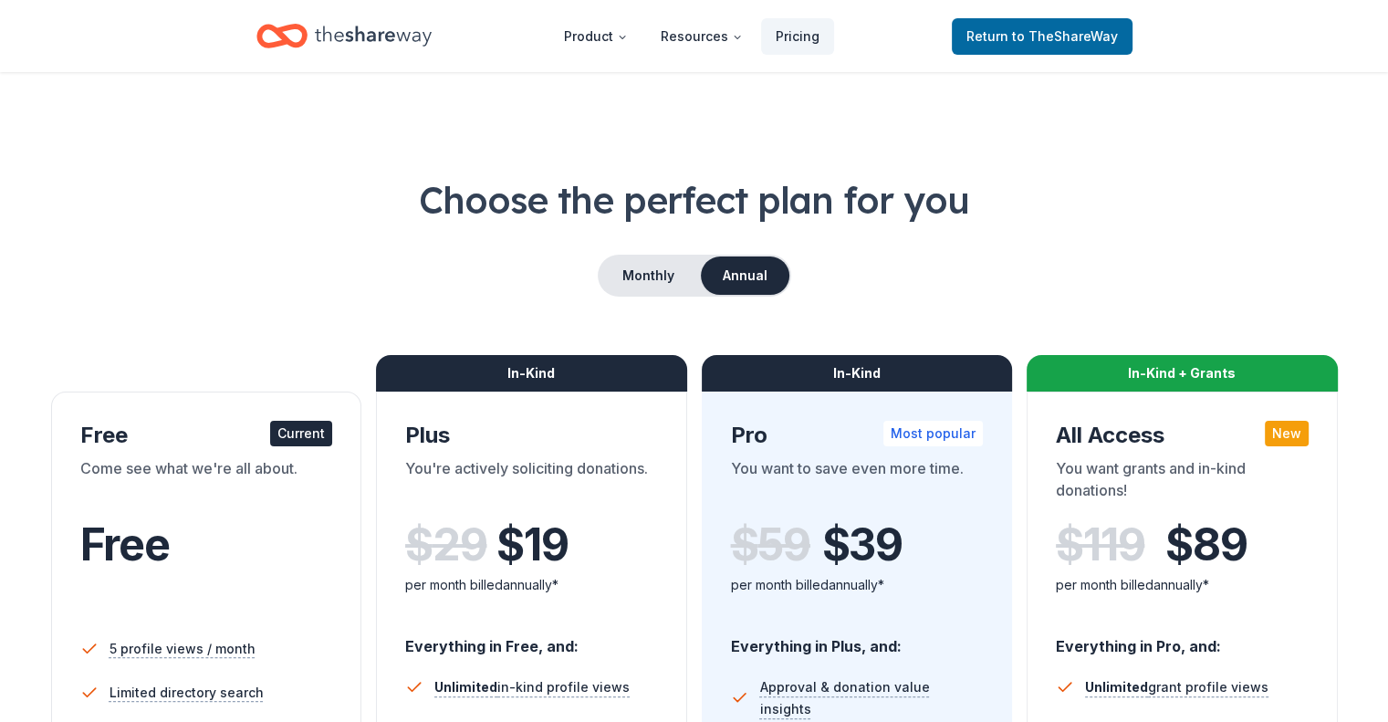 The height and width of the screenshot is (722, 1388). I want to click on div: Most popular, so click(933, 433).